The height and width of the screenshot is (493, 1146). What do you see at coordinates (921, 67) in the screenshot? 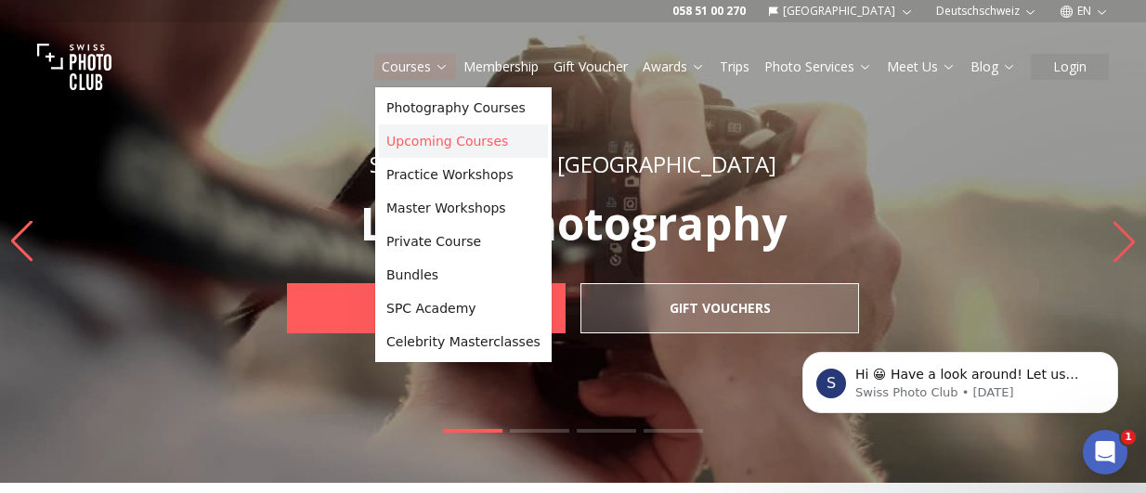
I see `button: Meet Us` at bounding box center [921, 67].